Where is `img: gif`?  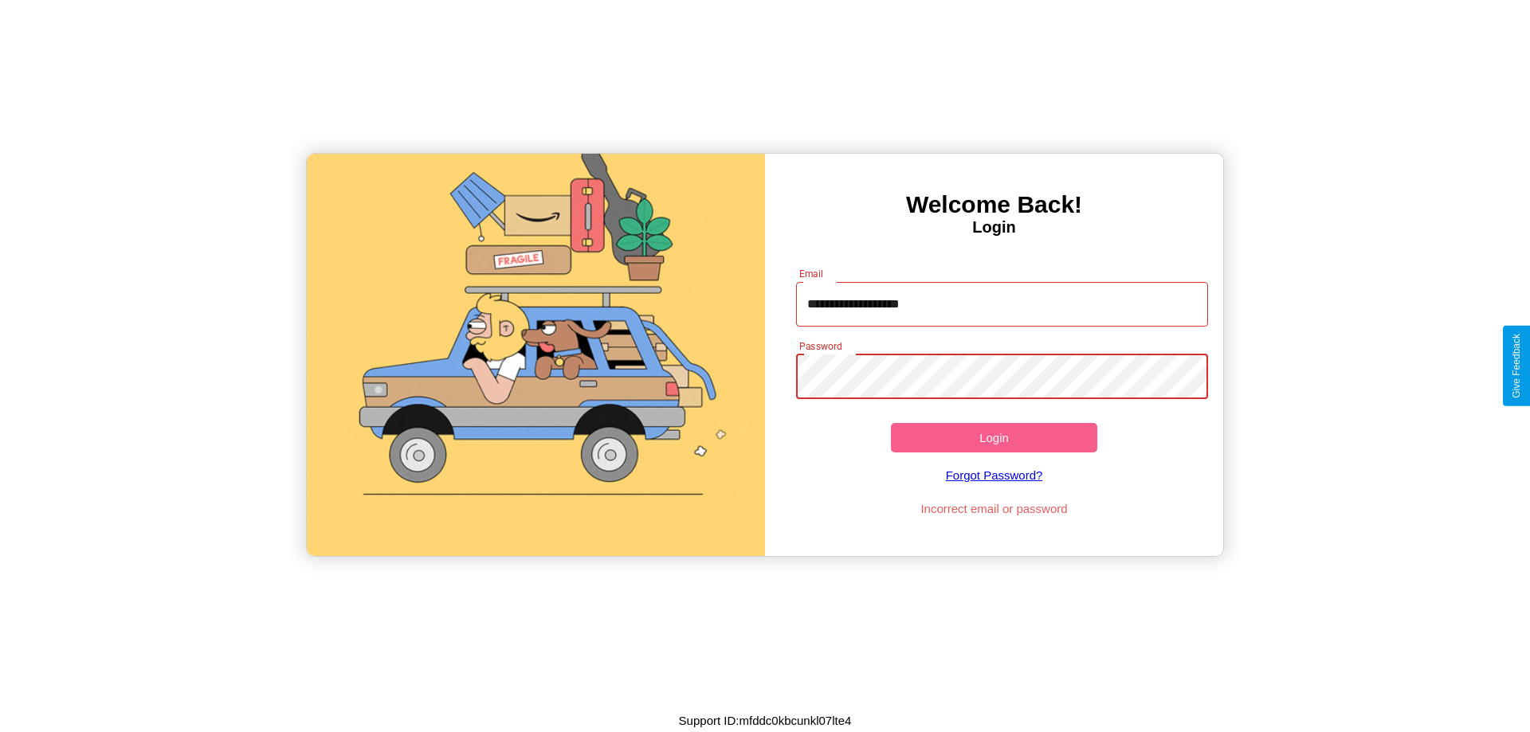
img: gif is located at coordinates (536, 355).